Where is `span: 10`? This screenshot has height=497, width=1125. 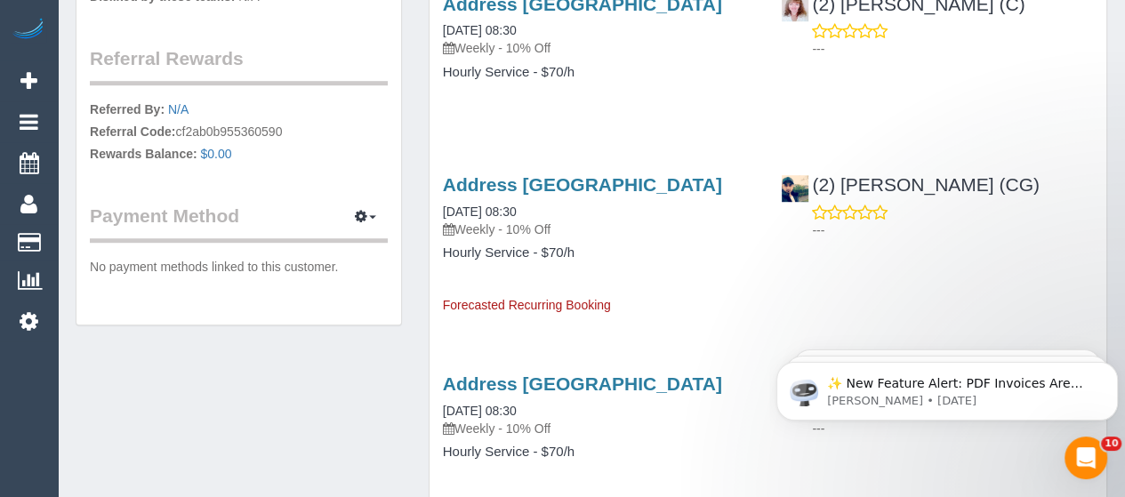
span: 10 is located at coordinates (1111, 444).